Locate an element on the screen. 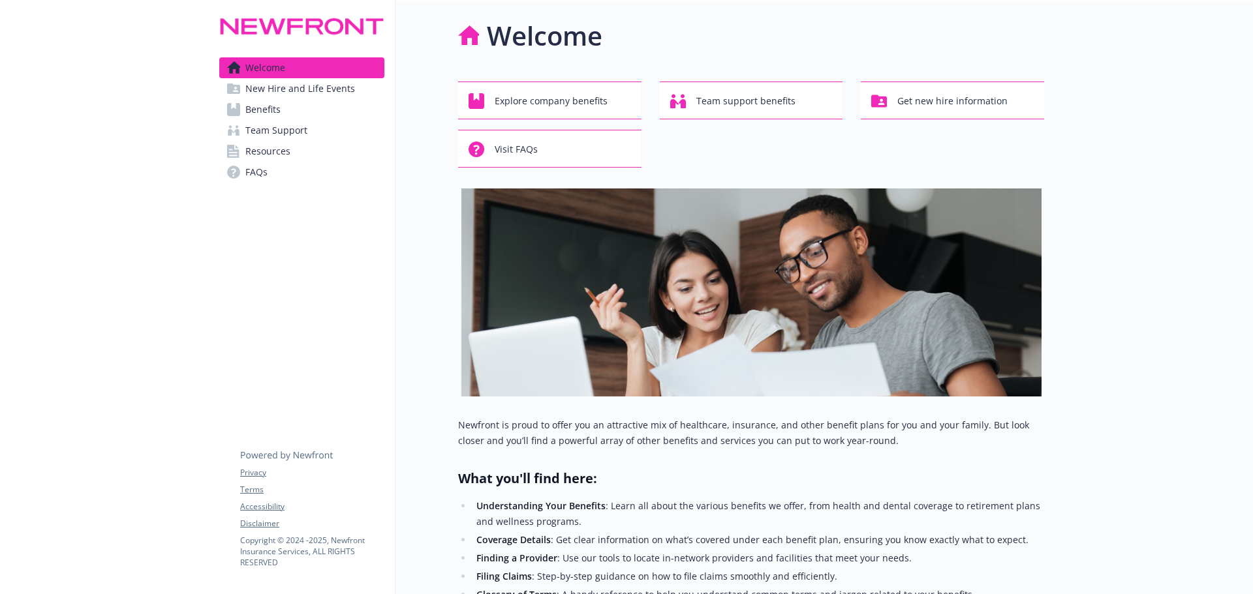 Image resolution: width=1253 pixels, height=594 pixels. a: Accessibility is located at coordinates (312, 507).